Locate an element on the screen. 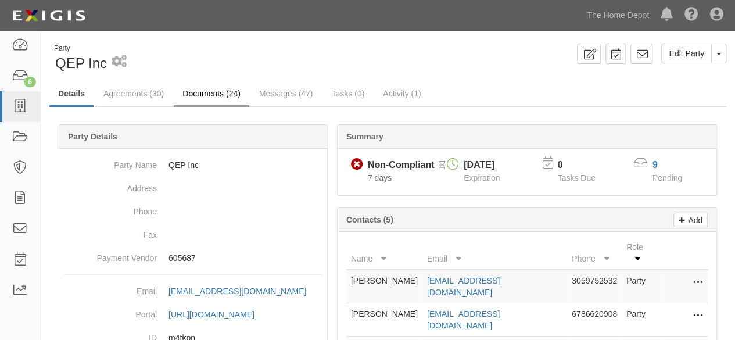 This screenshot has height=340, width=735. i: 2 scheduled workflows is located at coordinates (119, 62).